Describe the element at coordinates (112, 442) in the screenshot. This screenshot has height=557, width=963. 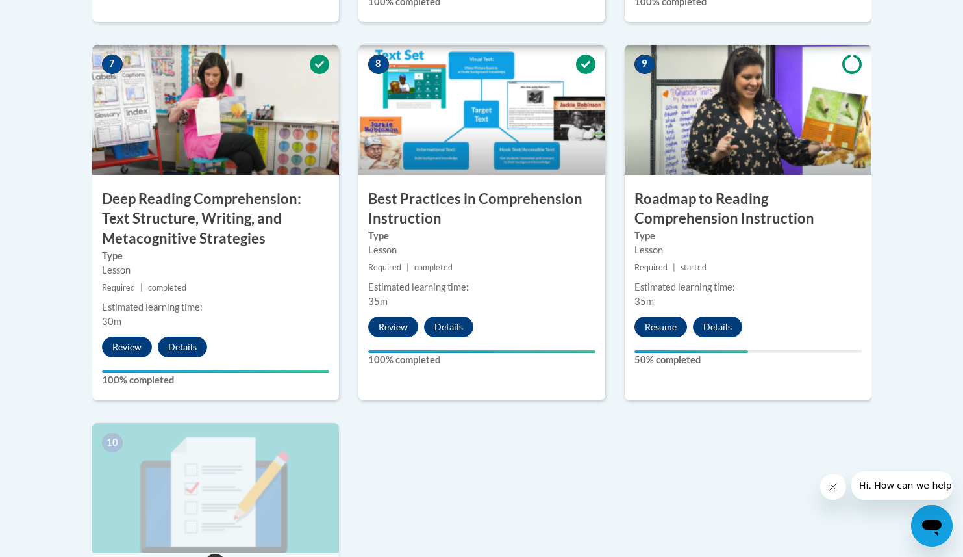
I see `span: 10` at that location.